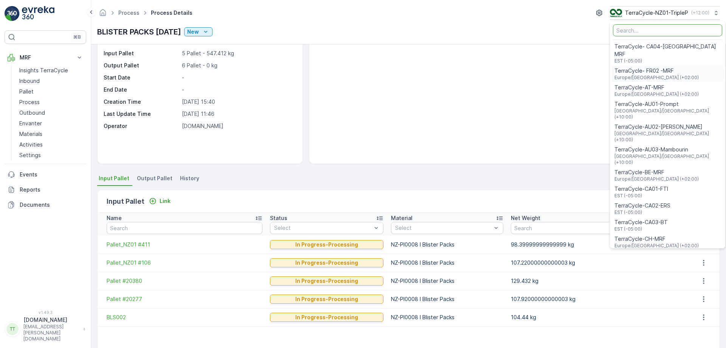  What do you see at coordinates (38, 14) in the screenshot?
I see `img: logo_light-DOdMpM7g.png` at bounding box center [38, 14].